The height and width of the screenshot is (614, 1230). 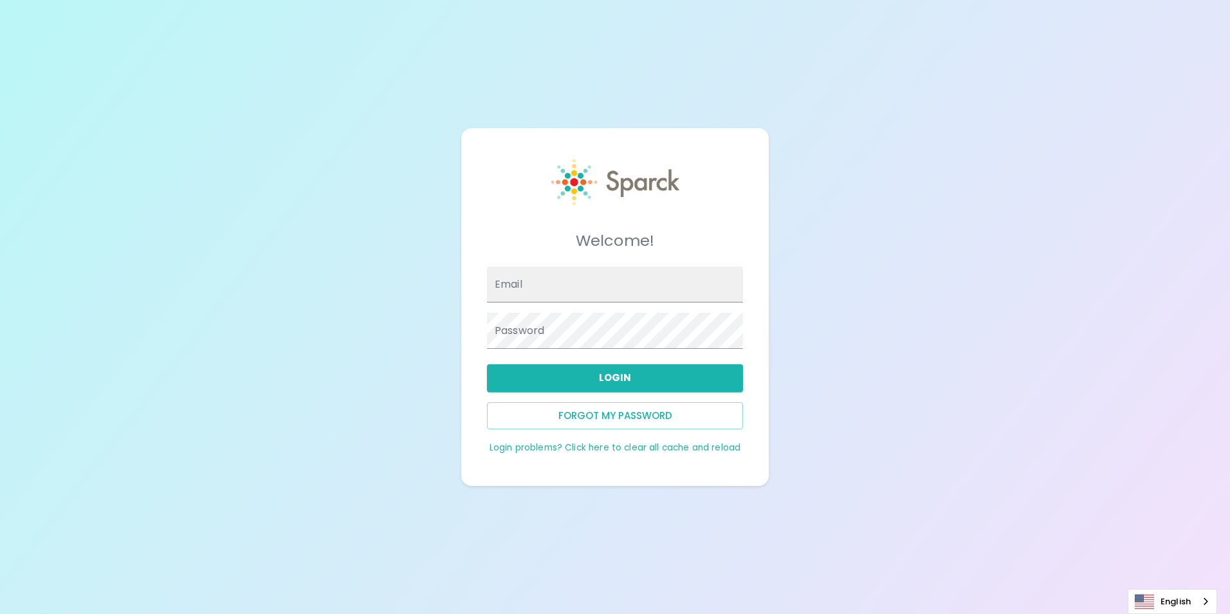 I want to click on img: Sparck logo, so click(x=615, y=182).